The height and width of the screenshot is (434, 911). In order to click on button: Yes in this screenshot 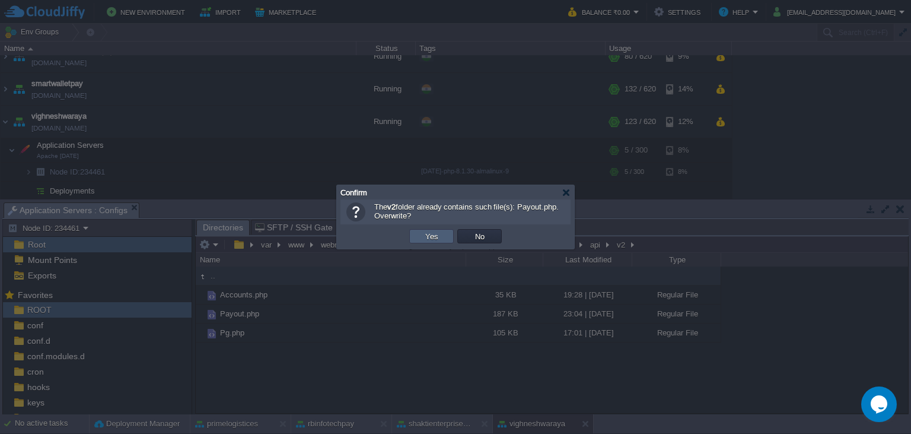, I will do `click(432, 236)`.